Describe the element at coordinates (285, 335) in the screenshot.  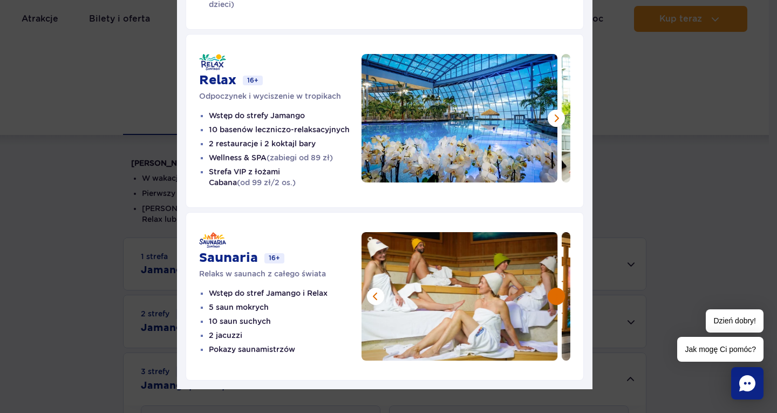
I see `li: 2 jacuzzi` at that location.